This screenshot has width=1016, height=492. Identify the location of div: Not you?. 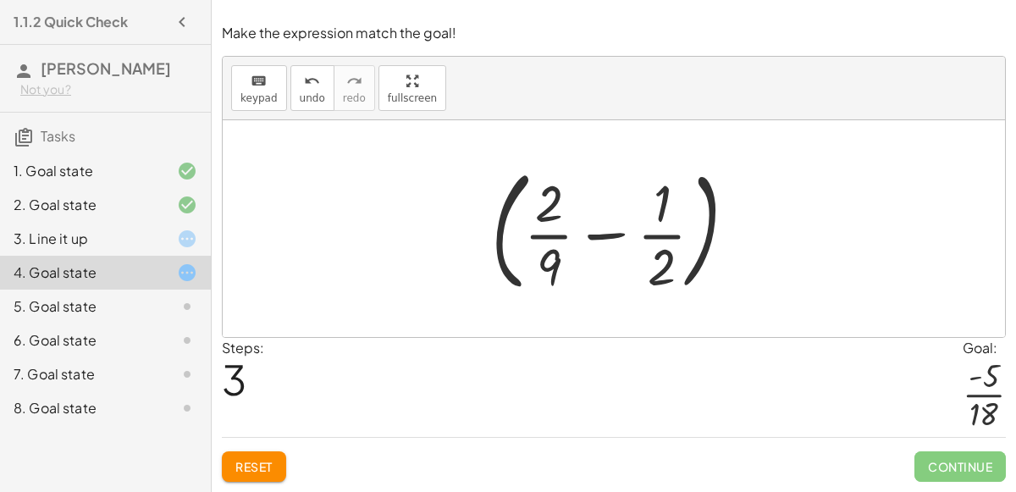
(108, 90).